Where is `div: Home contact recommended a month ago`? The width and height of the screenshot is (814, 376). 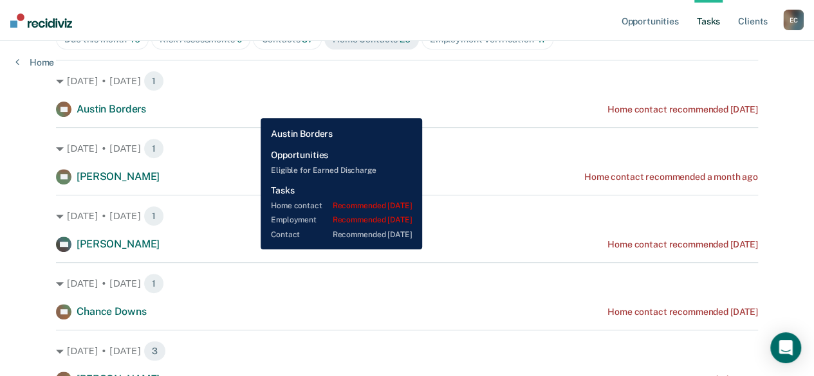 div: Home contact recommended a month ago is located at coordinates (671, 177).